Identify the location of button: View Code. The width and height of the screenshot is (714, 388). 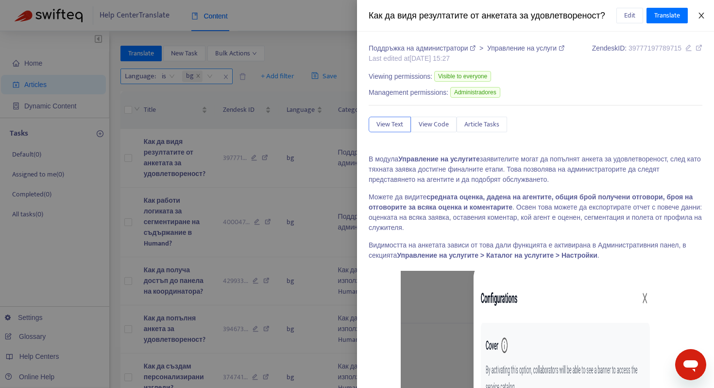
(434, 124).